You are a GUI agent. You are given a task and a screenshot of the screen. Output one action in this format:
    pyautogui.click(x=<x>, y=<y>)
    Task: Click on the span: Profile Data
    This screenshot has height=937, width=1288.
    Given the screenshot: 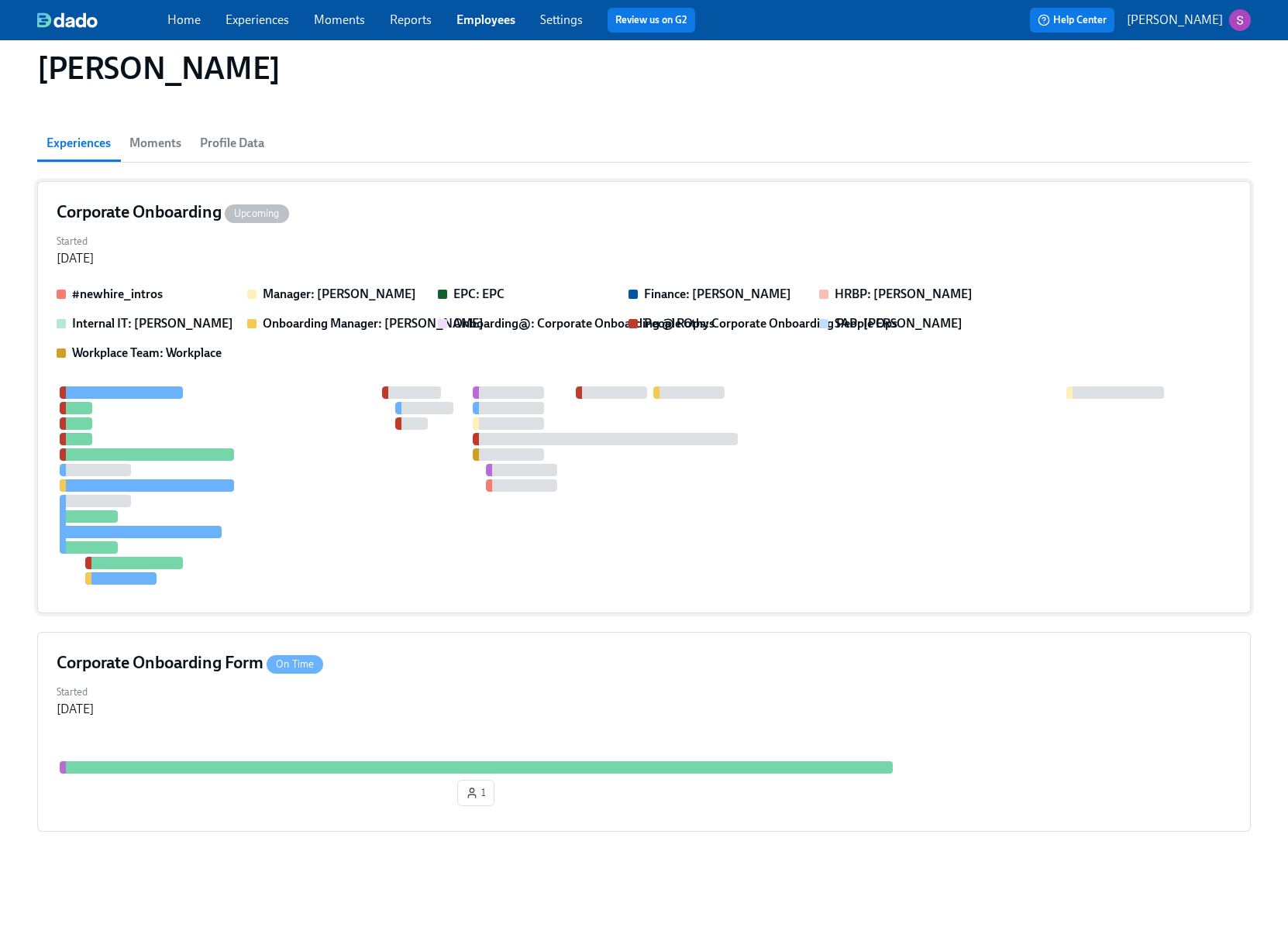 What is the action you would take?
    pyautogui.click(x=232, y=144)
    